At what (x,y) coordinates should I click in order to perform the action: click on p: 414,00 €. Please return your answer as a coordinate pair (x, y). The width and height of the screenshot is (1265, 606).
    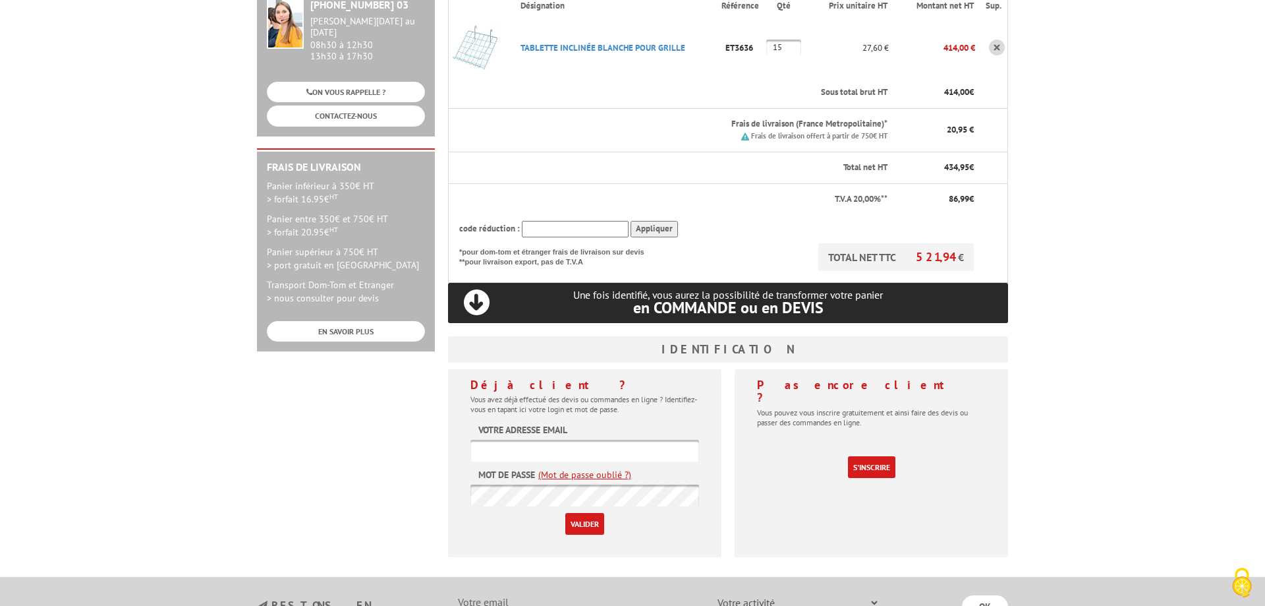
    Looking at the image, I should click on (932, 47).